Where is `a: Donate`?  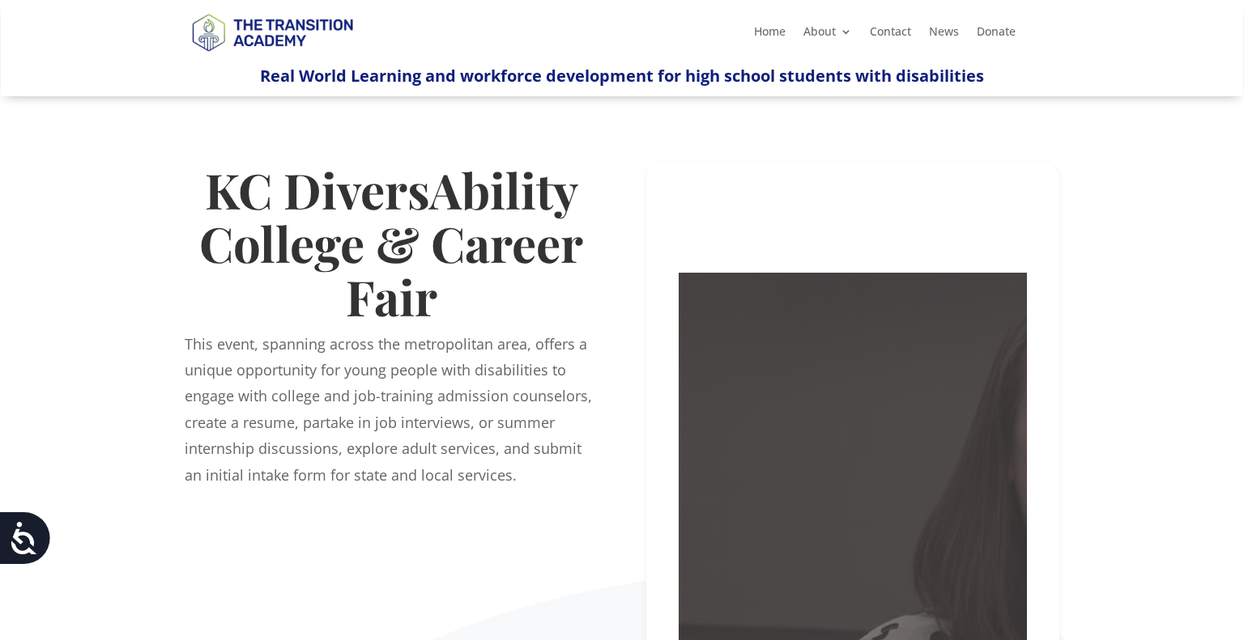 a: Donate is located at coordinates (996, 35).